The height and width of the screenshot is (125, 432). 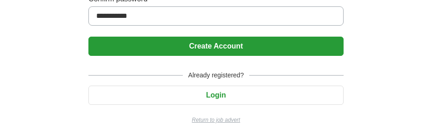 I want to click on button: Create Account, so click(x=216, y=46).